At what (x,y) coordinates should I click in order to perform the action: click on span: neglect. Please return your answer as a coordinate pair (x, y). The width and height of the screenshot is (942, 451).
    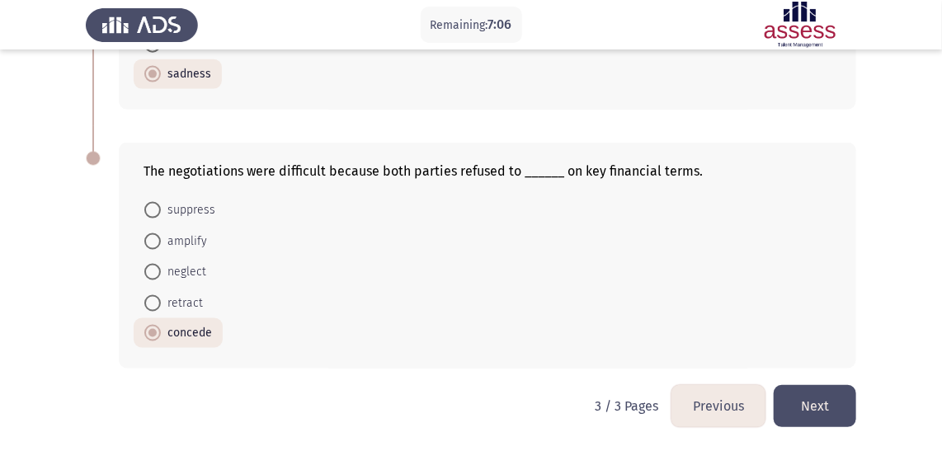
    Looking at the image, I should click on (183, 272).